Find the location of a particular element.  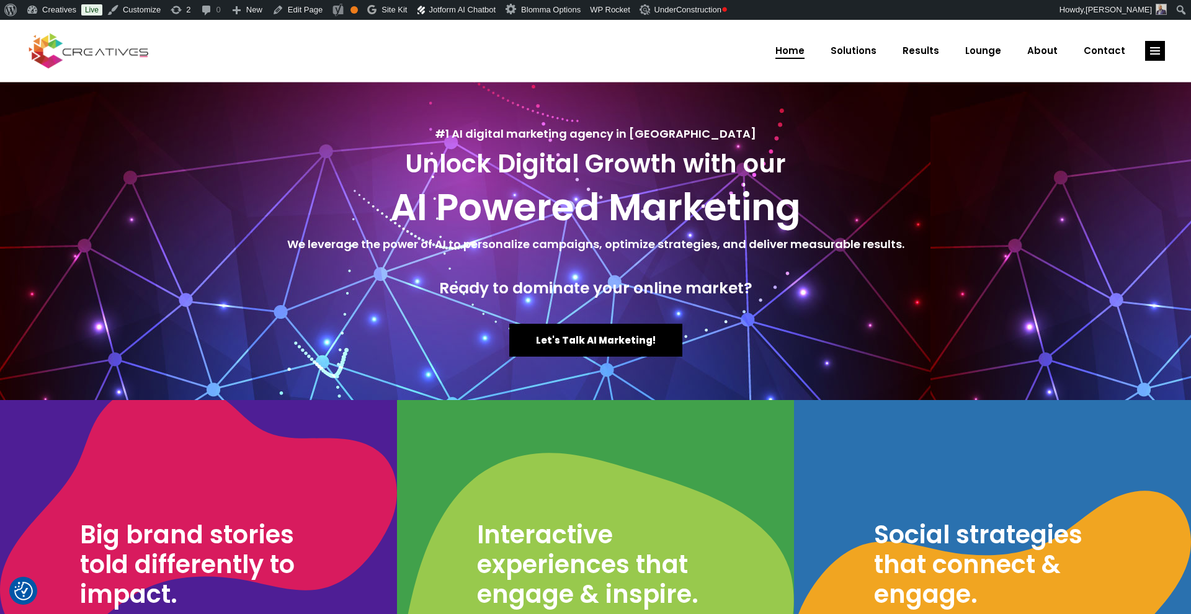

img: Creatives|Home is located at coordinates (24, 591).